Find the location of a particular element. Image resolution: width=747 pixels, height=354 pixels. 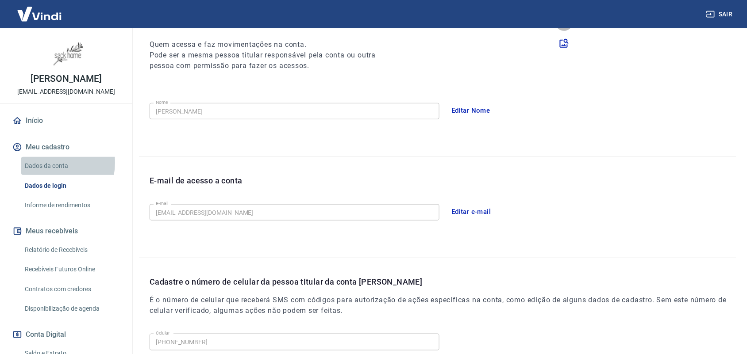

a: Informe de rendimentos is located at coordinates (71, 205).